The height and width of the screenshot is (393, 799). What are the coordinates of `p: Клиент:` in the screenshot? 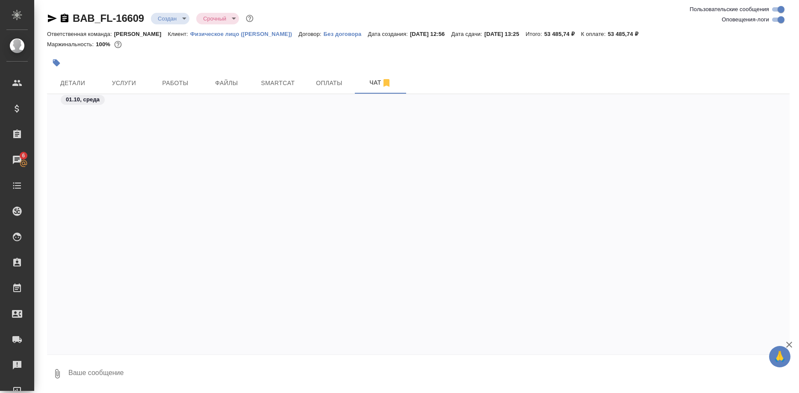 It's located at (179, 34).